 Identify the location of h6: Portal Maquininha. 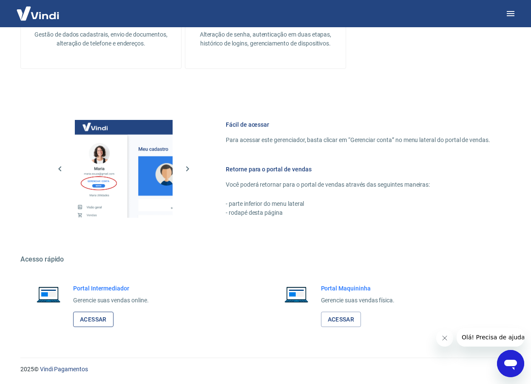
(358, 288).